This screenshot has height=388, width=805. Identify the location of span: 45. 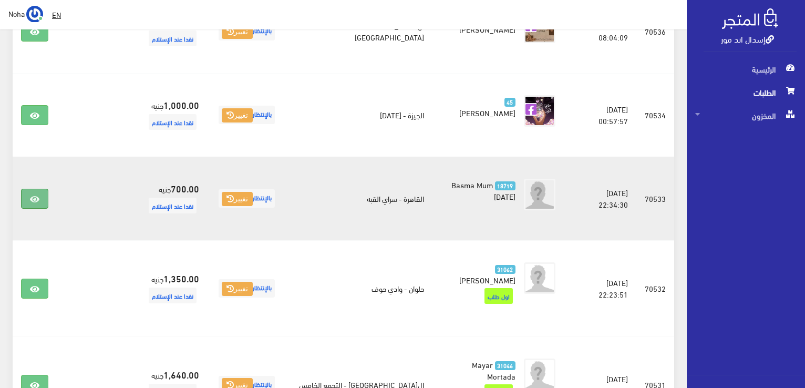
(510, 102).